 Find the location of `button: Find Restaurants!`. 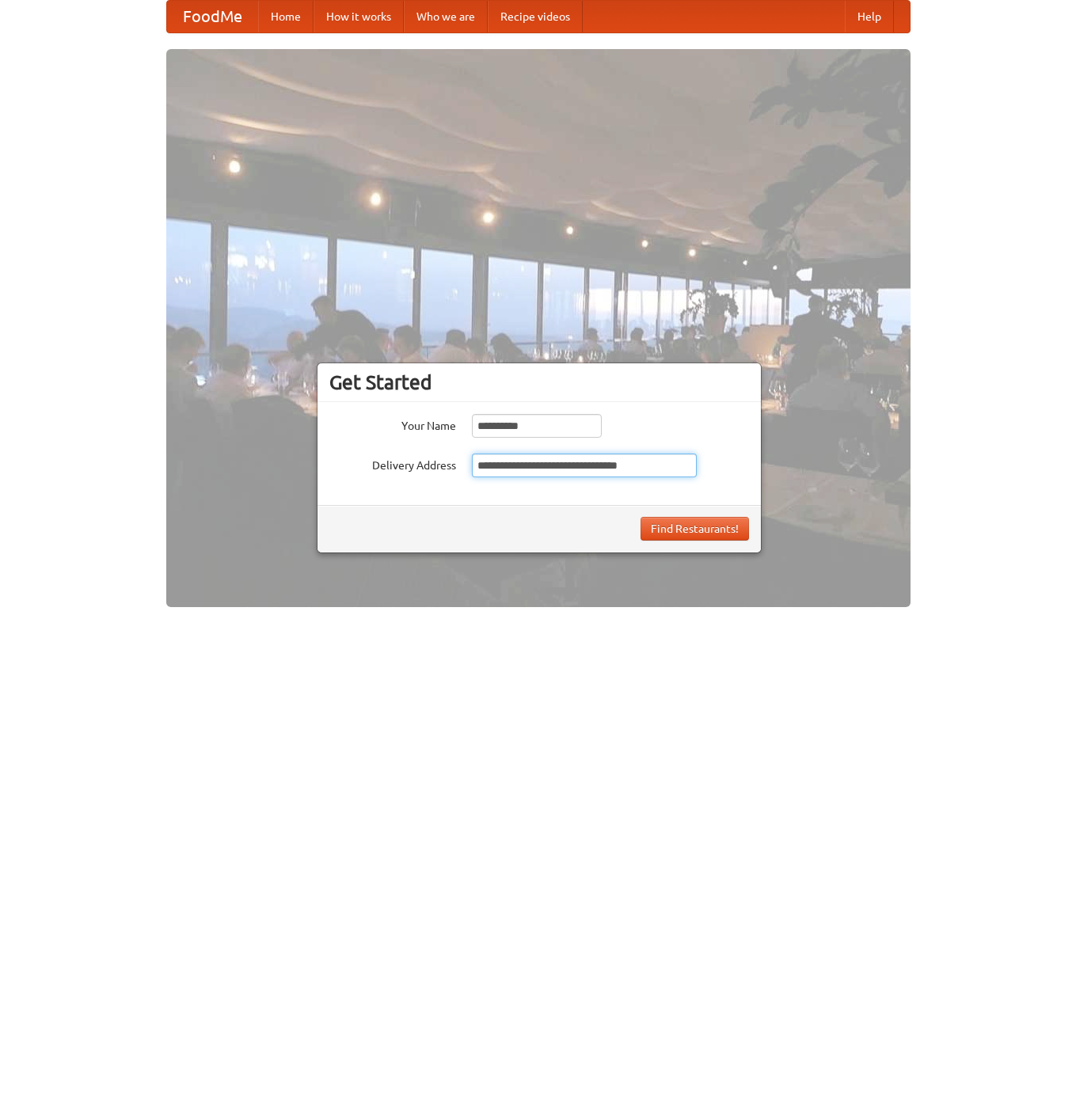

button: Find Restaurants! is located at coordinates (694, 529).